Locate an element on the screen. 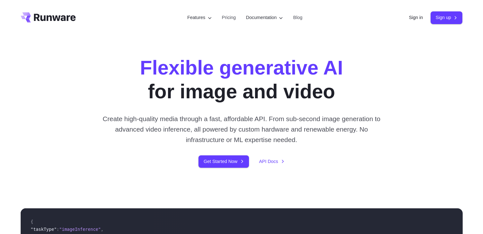  p: Create high-quality media through a fast, affordable API. From sub-second image generation to adv... is located at coordinates (241, 130).